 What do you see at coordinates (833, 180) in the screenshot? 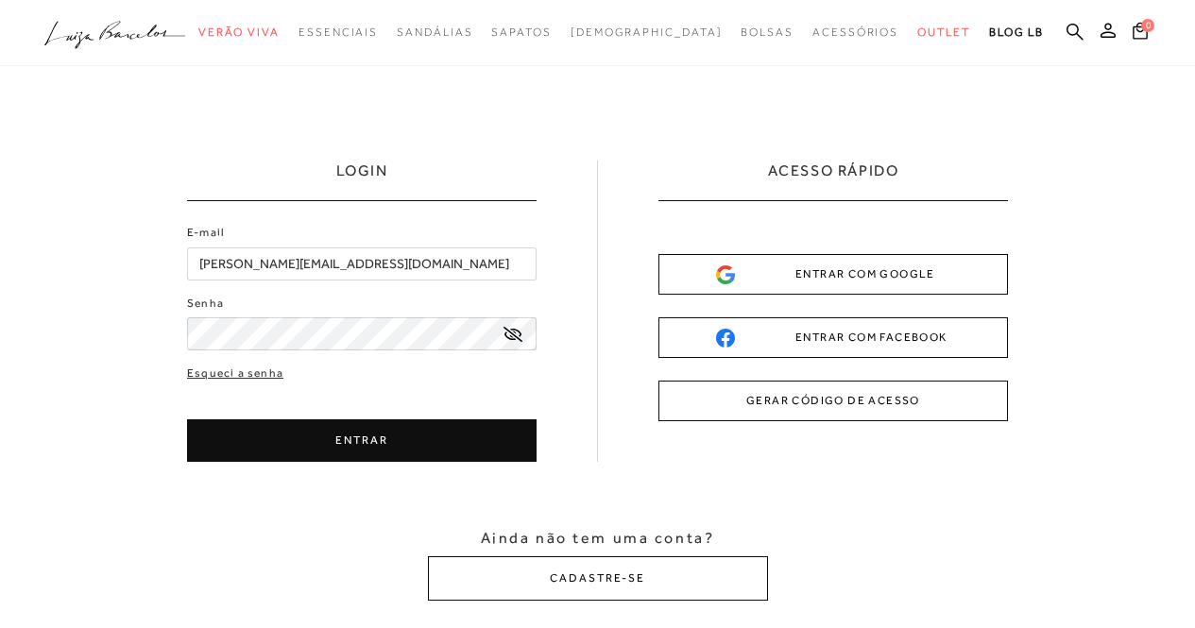
I see `h2: ACESSO RÁPIDO` at bounding box center [833, 180].